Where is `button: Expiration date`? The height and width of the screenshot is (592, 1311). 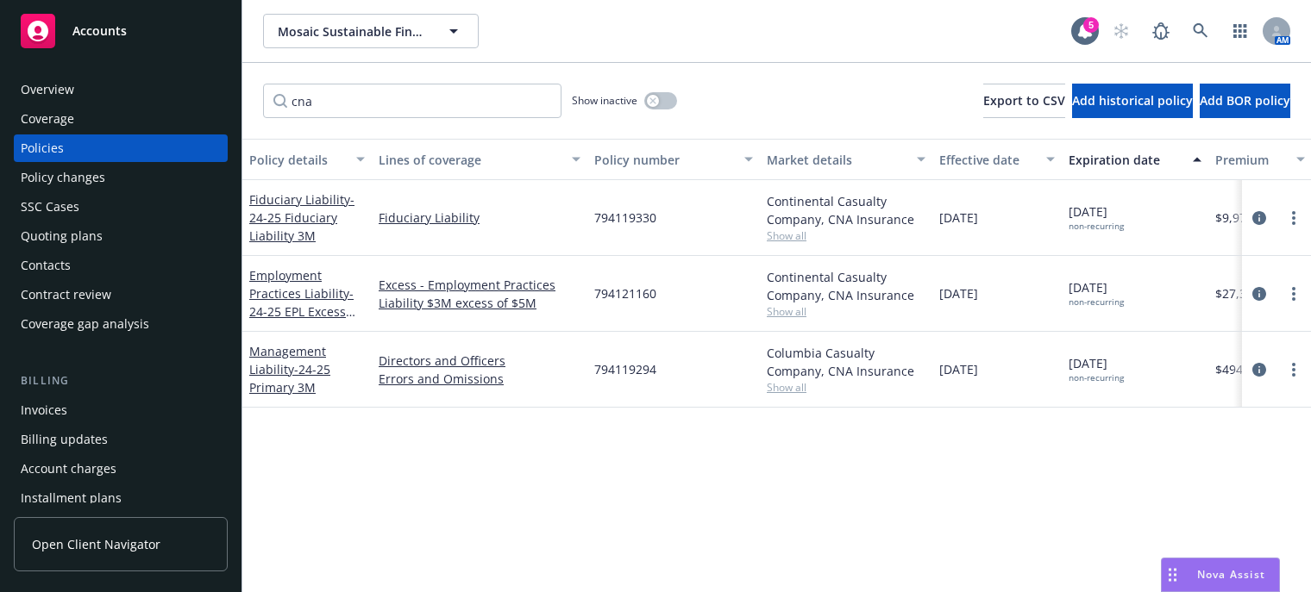
button: Expiration date is located at coordinates (1135, 160).